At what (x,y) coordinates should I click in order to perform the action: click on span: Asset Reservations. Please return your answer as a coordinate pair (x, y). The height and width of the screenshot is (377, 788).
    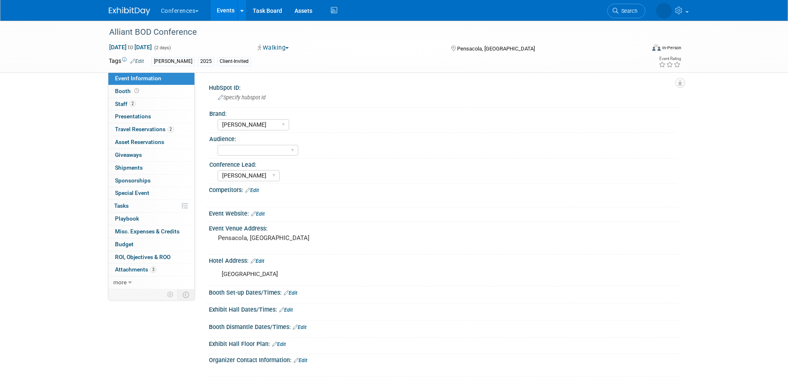
    Looking at the image, I should click on (139, 142).